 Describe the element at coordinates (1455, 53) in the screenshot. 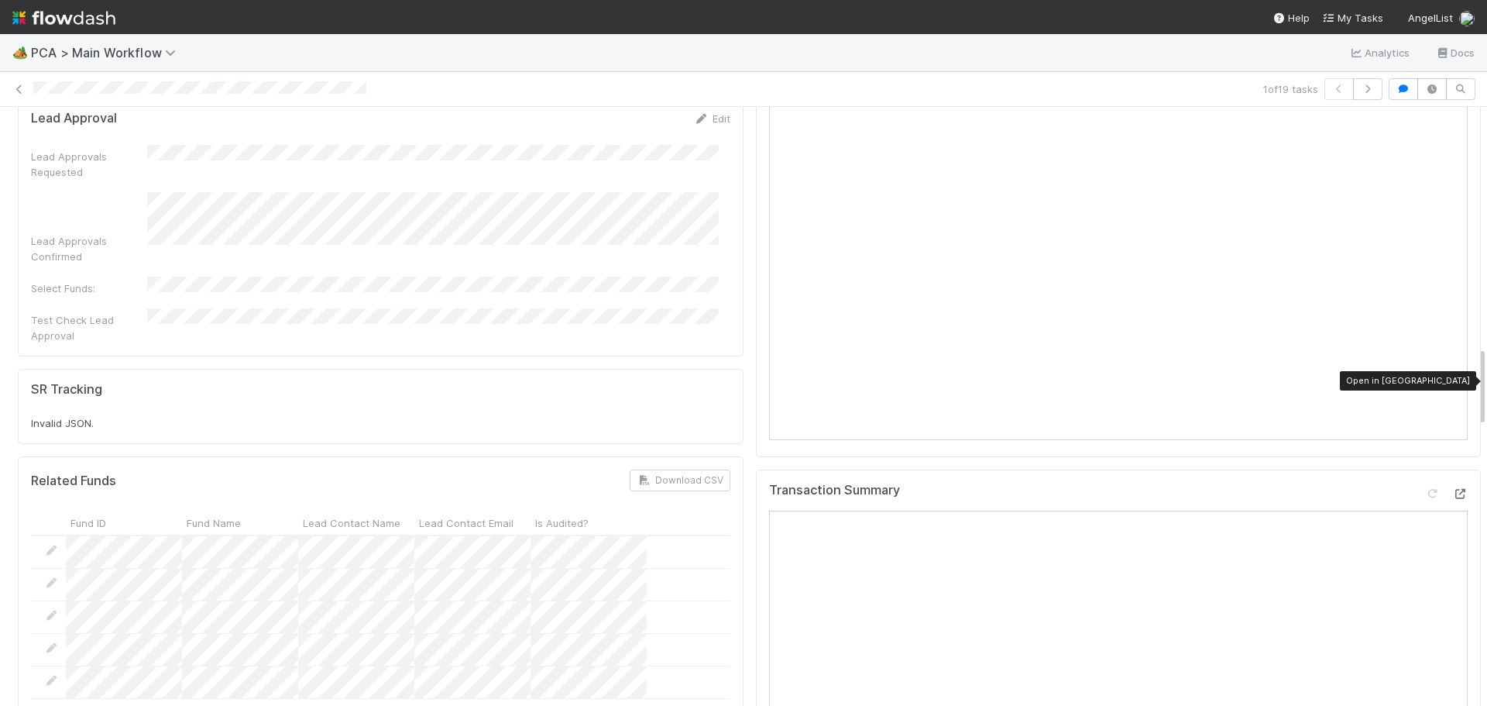

I see `a: Docs` at that location.